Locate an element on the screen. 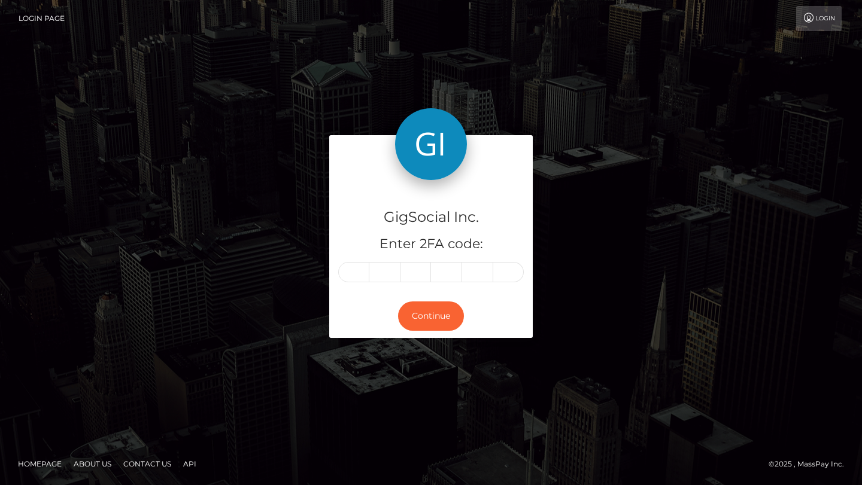 Image resolution: width=862 pixels, height=485 pixels. a: Login Page is located at coordinates (41, 19).